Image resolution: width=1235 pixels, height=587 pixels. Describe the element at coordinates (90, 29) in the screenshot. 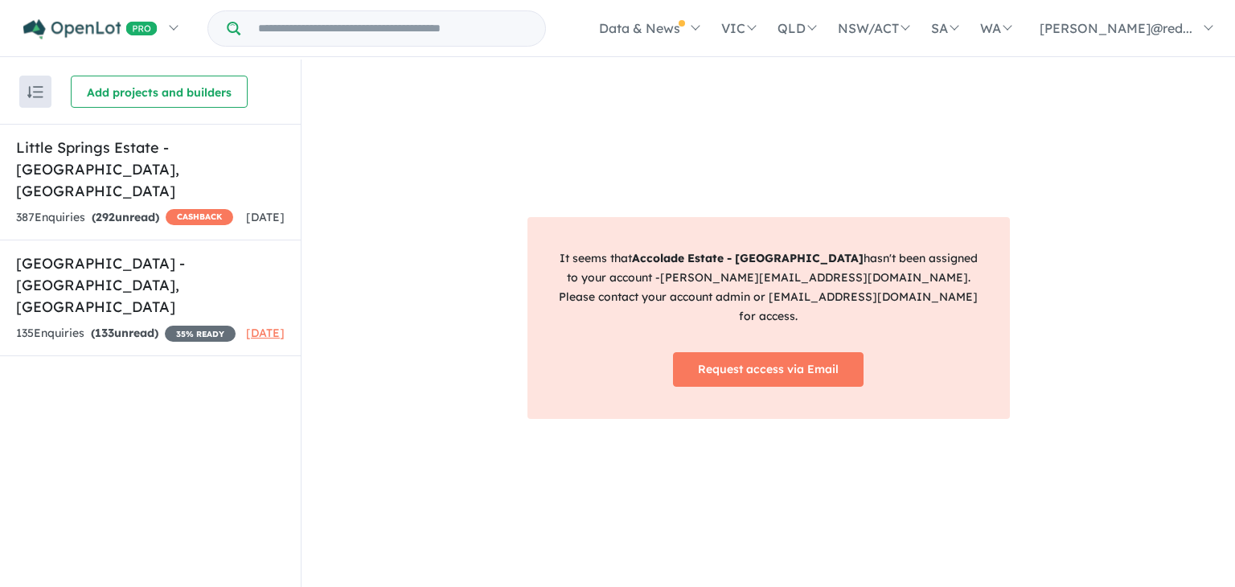

I see `img: Openlot PRO Logo White` at that location.